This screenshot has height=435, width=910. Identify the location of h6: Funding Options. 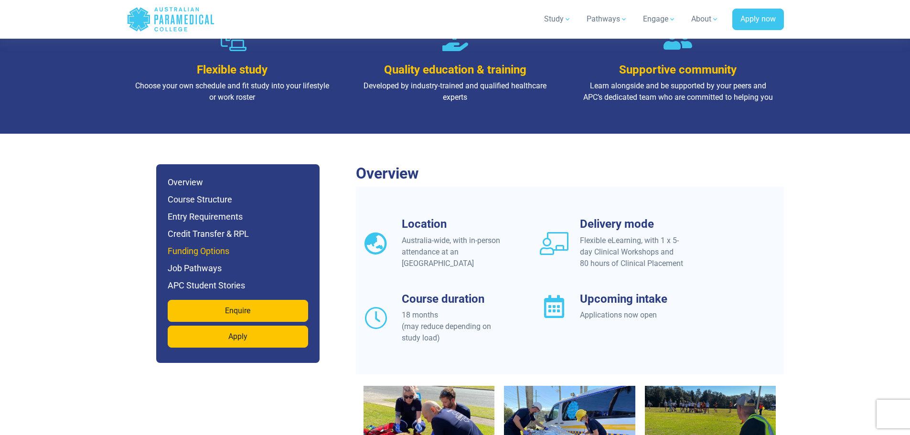
(238, 251).